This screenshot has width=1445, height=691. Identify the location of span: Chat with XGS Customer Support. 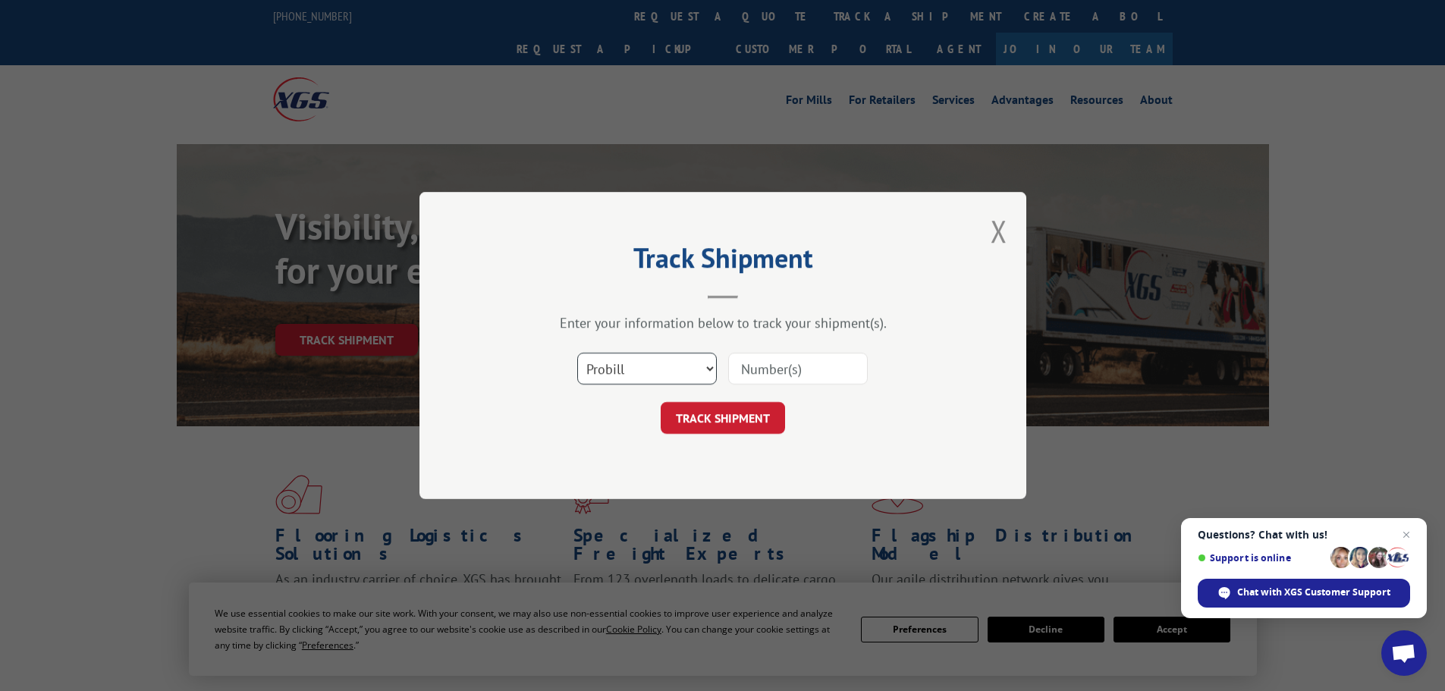
(1314, 592).